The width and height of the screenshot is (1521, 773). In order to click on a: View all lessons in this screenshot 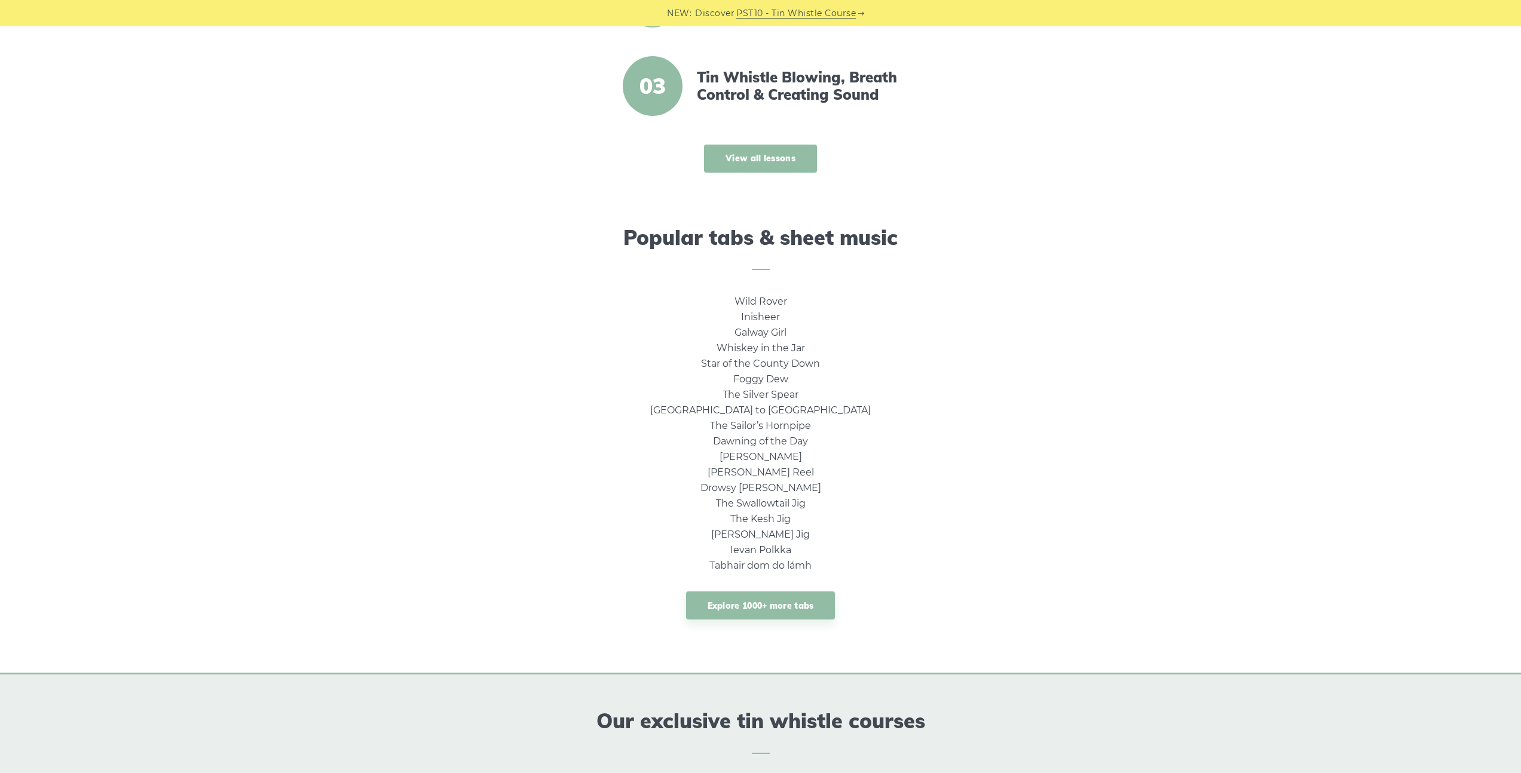, I will do `click(760, 158)`.